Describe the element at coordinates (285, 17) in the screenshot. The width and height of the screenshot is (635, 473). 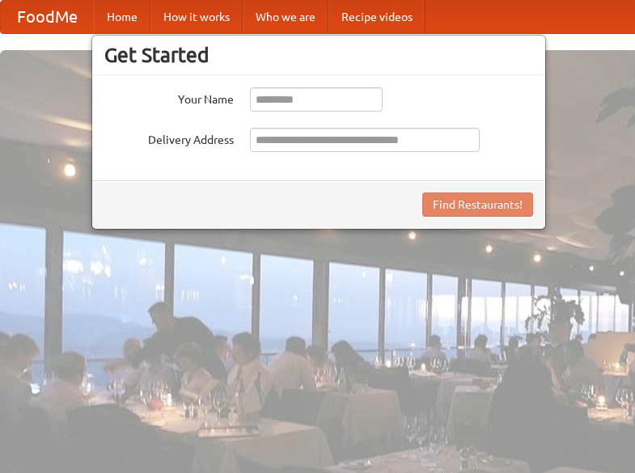
I see `a: Who we are` at that location.